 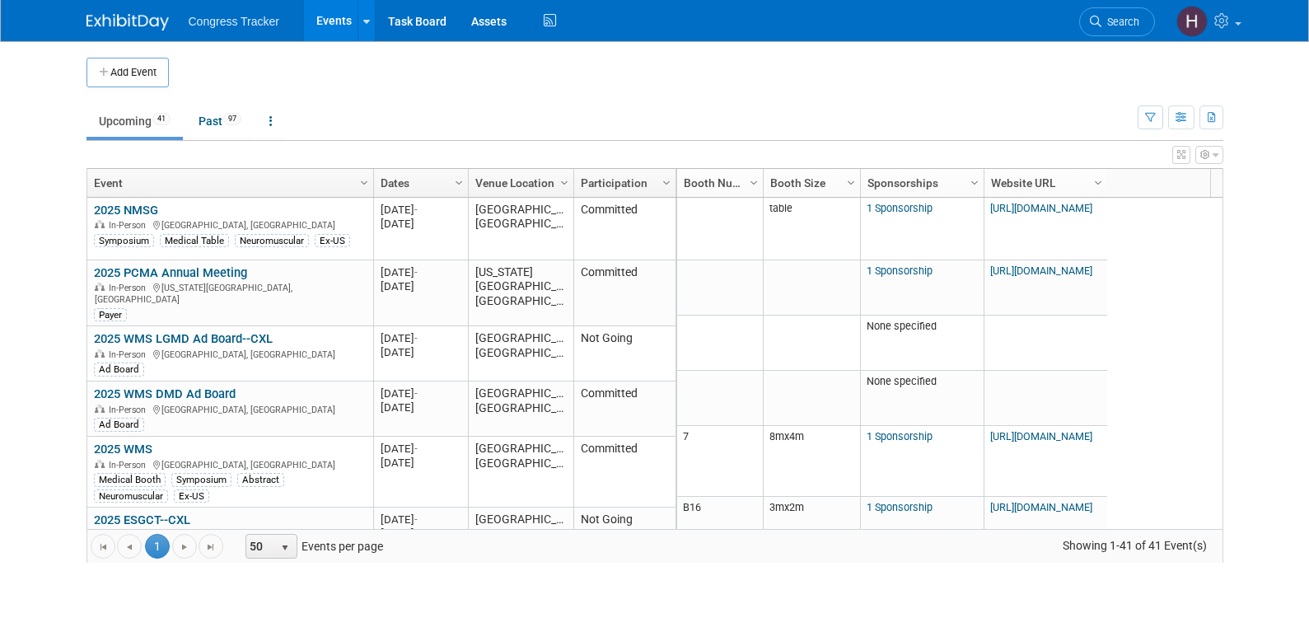 What do you see at coordinates (126, 210) in the screenshot?
I see `a: 2025 NMSG` at bounding box center [126, 210].